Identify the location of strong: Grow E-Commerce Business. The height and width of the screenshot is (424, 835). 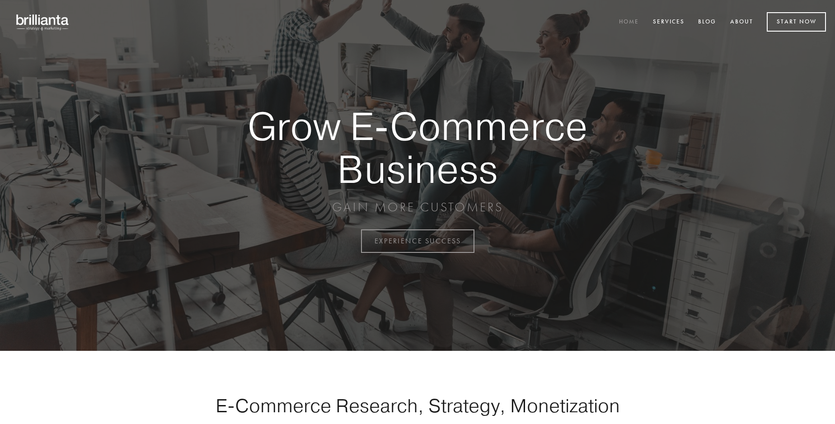
(417, 147).